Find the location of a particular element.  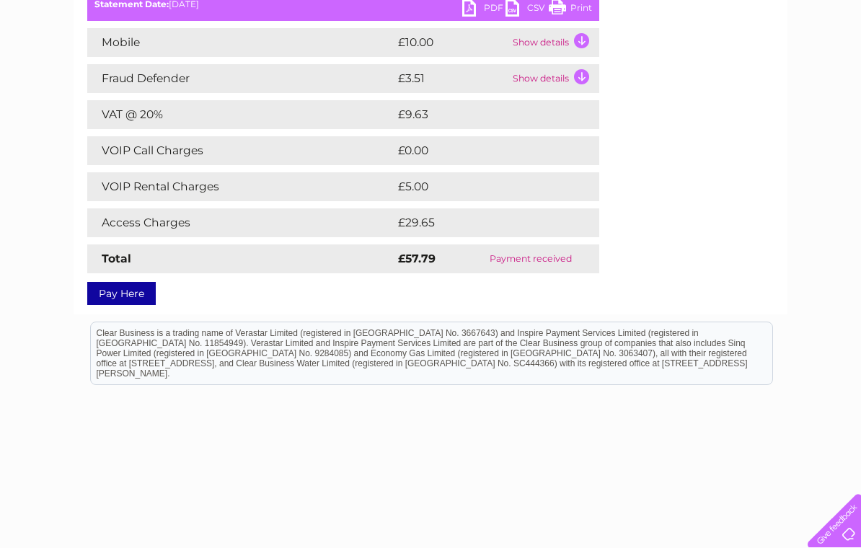

td: Mobile is located at coordinates (241, 43).